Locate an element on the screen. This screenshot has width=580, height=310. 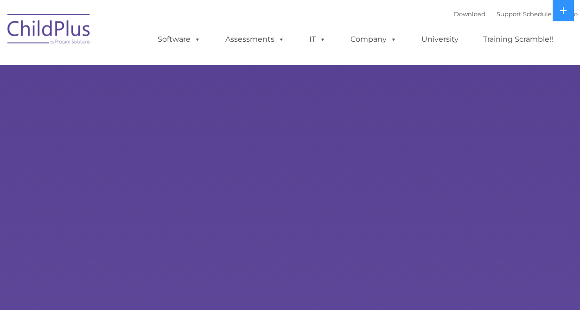
a: Training Scramble!! is located at coordinates (518, 39).